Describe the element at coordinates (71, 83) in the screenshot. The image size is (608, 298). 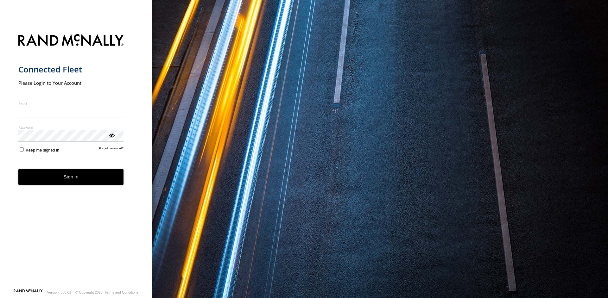
I see `h2: Please Login to Your Account` at that location.